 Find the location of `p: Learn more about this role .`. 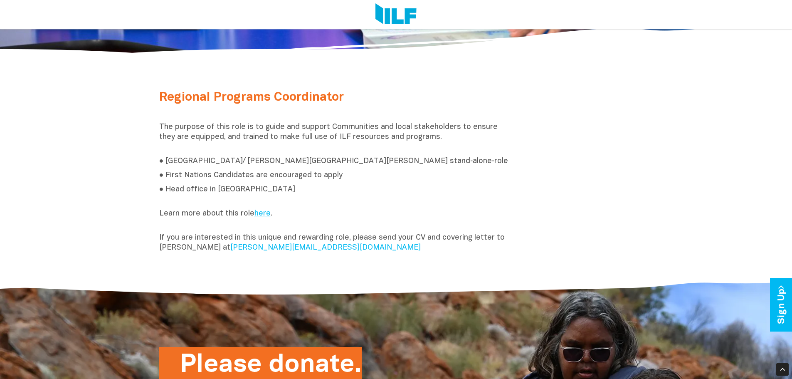

p: Learn more about this role . is located at coordinates (335, 219).